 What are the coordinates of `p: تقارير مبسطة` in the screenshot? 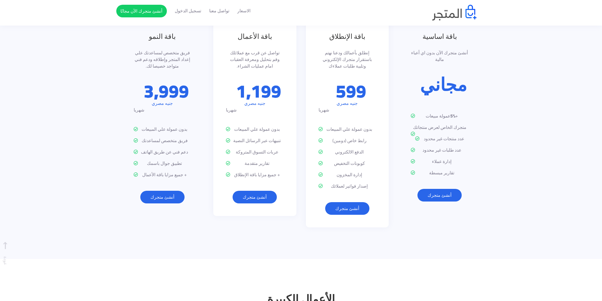 It's located at (439, 173).